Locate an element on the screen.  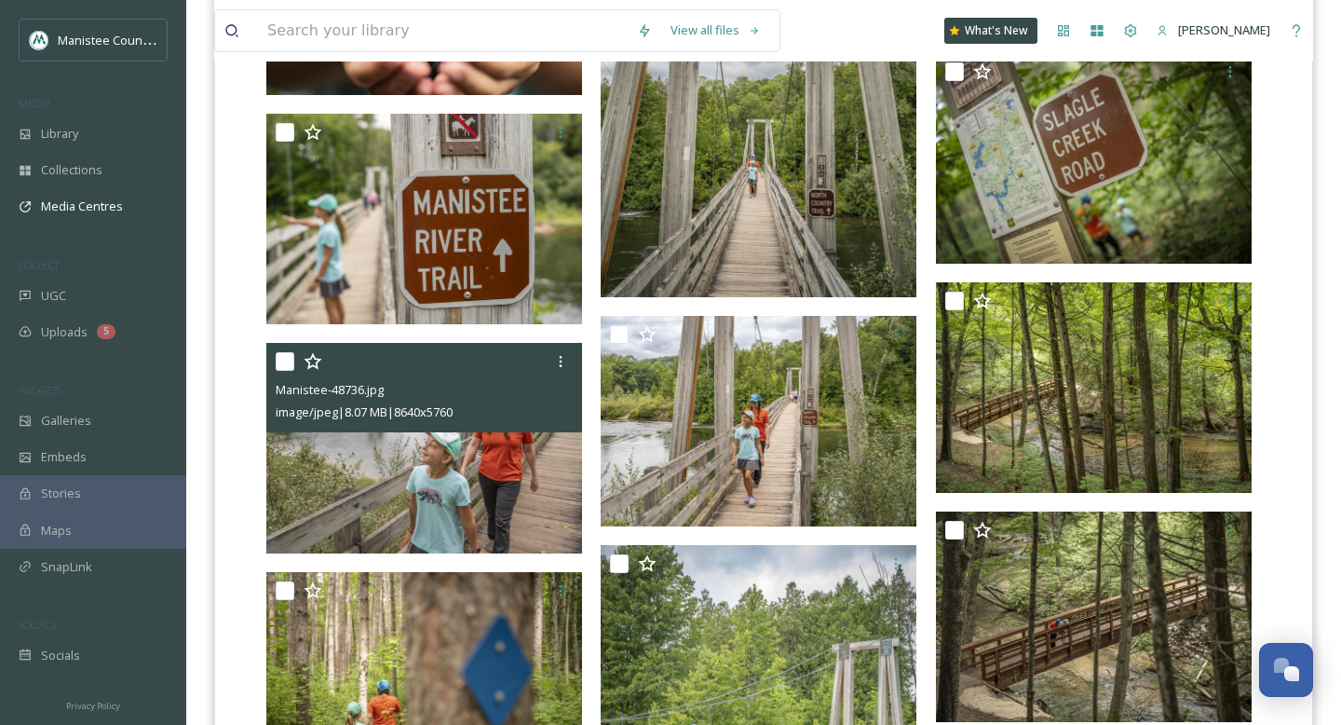
span: SnapLink is located at coordinates (66, 566).